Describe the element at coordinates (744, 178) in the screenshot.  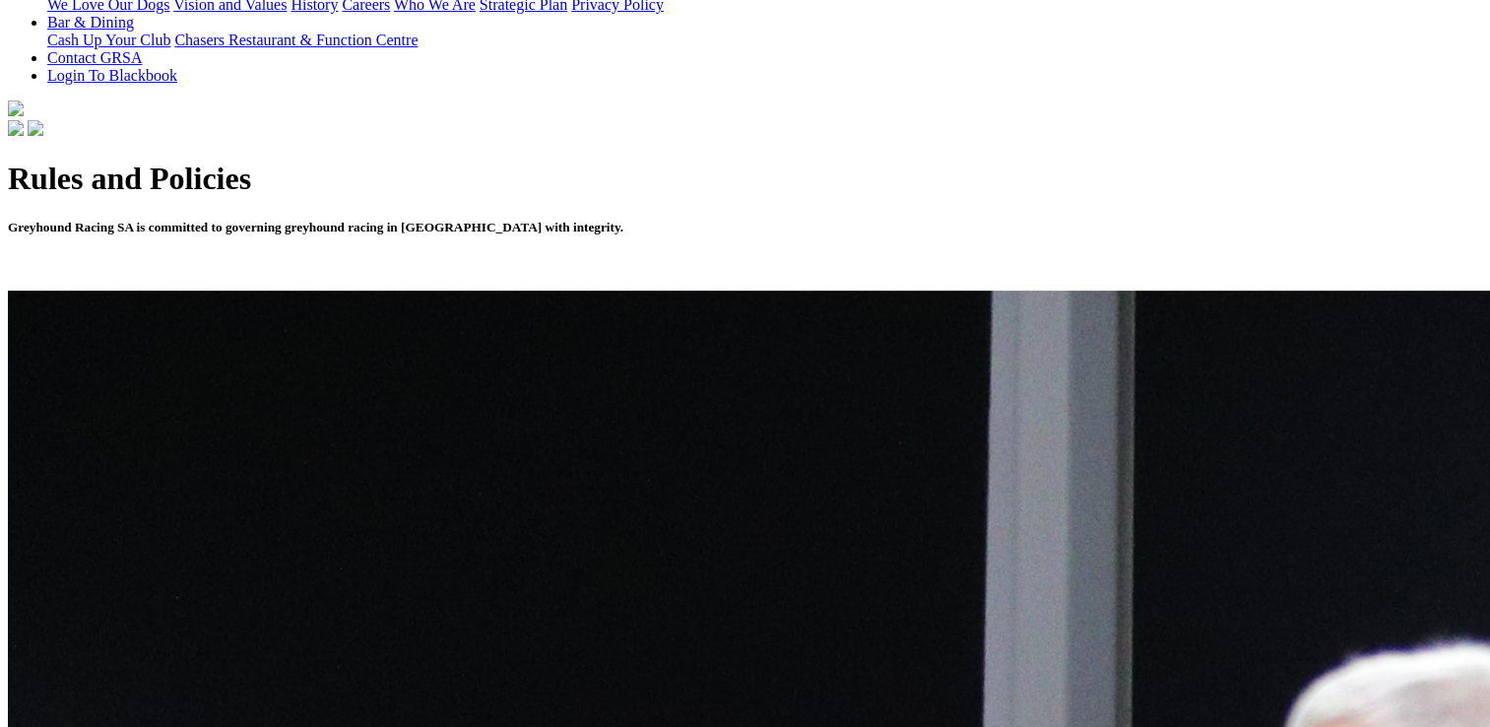
I see `h1: Rules and Policies` at that location.